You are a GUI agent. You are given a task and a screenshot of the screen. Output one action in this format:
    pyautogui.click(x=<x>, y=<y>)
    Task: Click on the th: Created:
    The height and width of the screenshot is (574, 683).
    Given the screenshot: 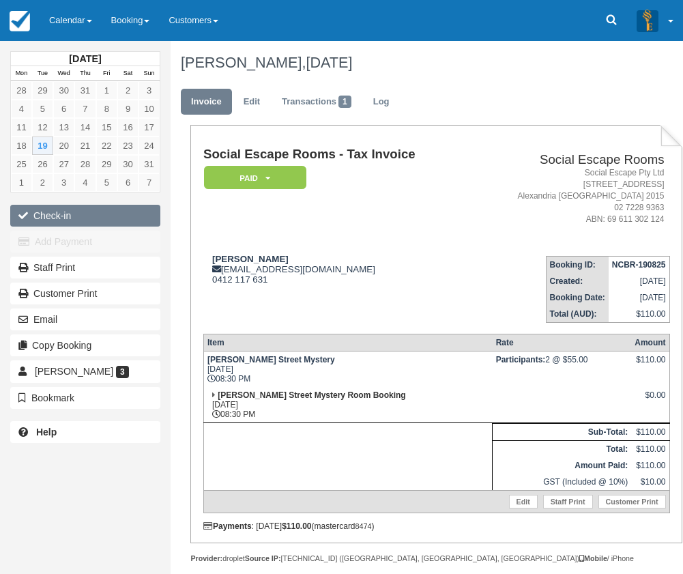 What is the action you would take?
    pyautogui.click(x=577, y=281)
    